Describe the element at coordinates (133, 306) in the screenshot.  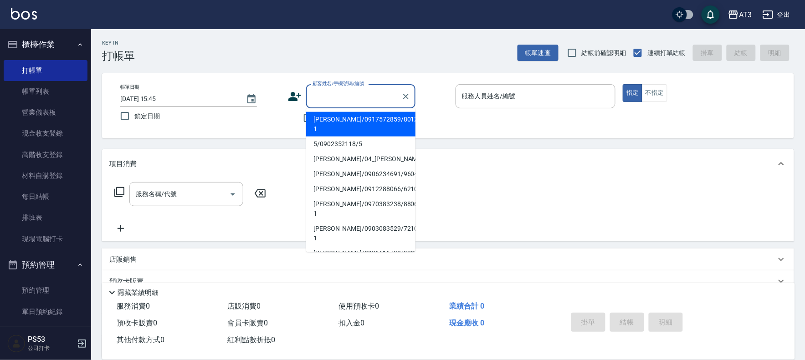
I see `span: 服務消費 0` at that location.